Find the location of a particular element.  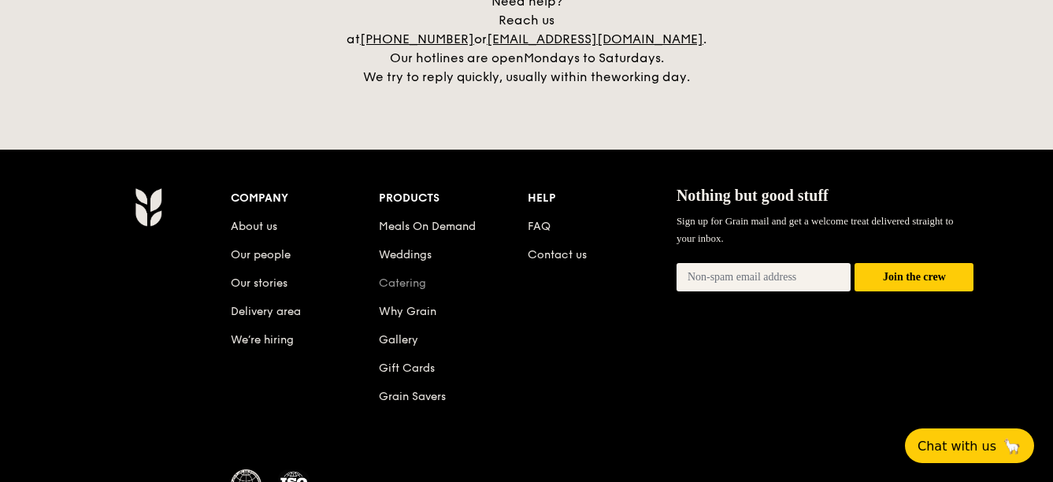

a: Our people is located at coordinates (261, 254).